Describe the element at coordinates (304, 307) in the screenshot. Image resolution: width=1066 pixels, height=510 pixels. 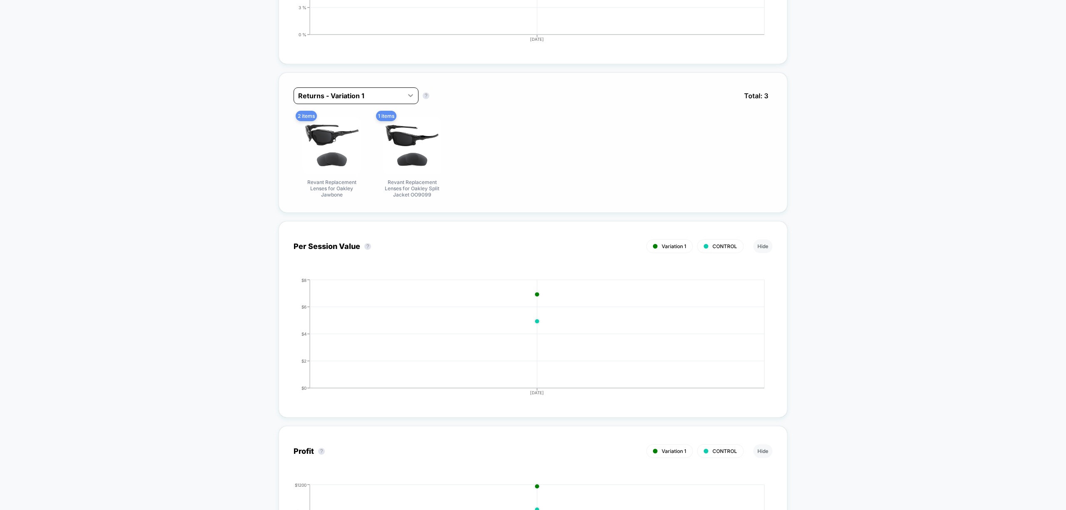
I see `tspan: $6` at that location.